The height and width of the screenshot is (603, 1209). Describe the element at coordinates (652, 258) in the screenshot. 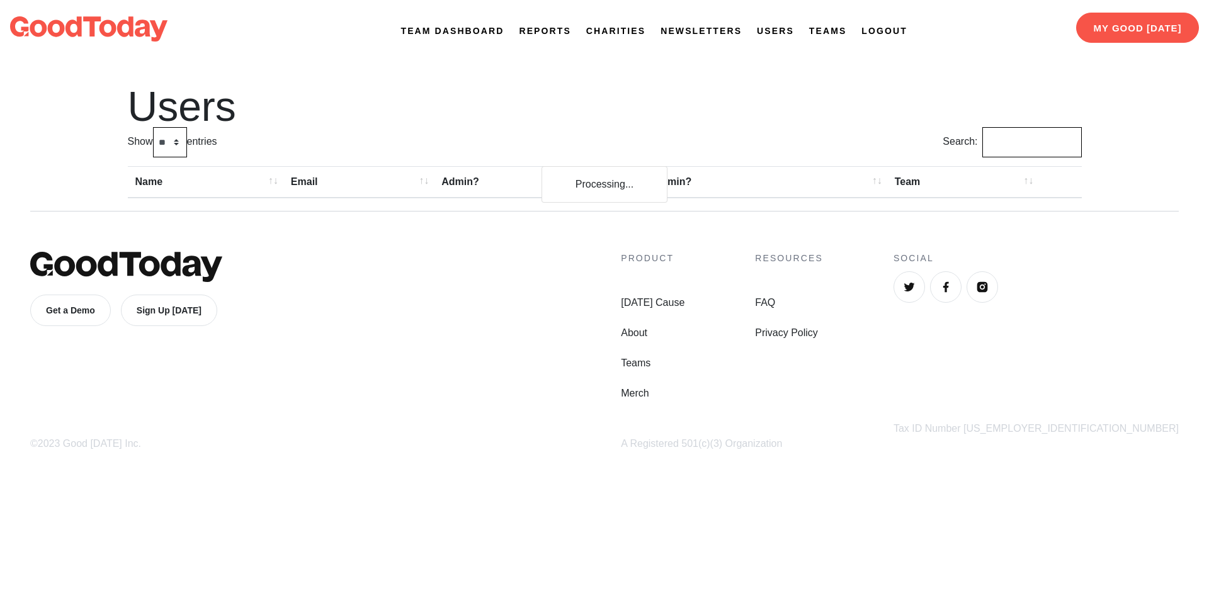

I see `h4: Product` at that location.